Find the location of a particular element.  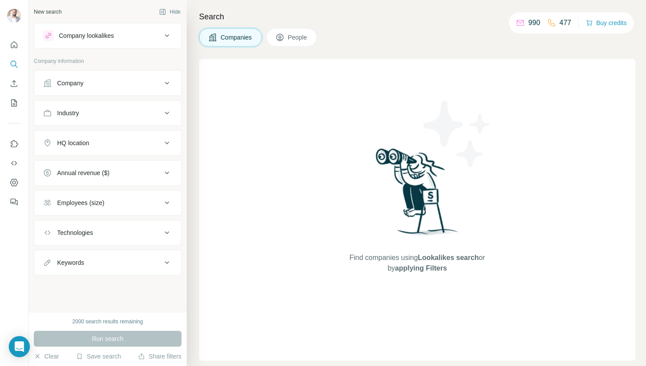

div: Company lookalikes is located at coordinates (86, 36).